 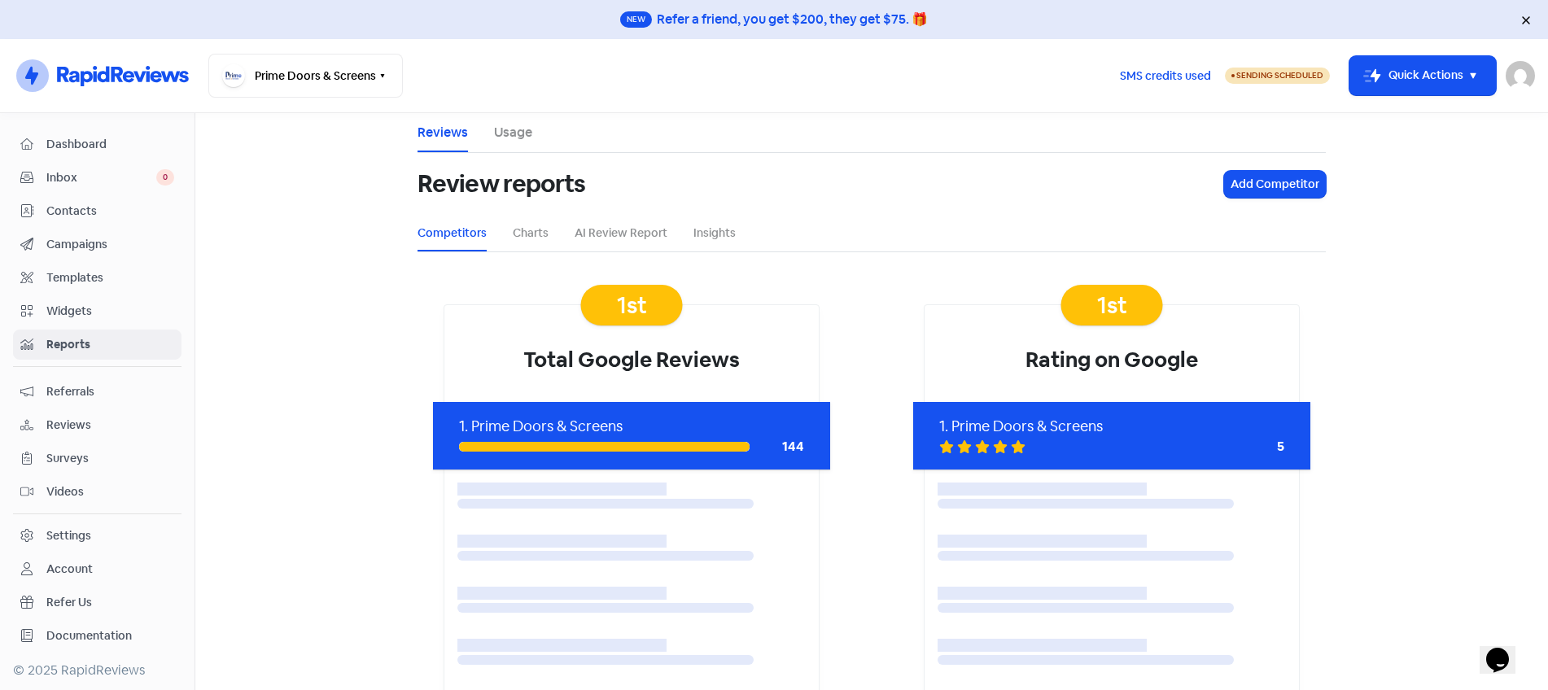 What do you see at coordinates (1165, 74) in the screenshot?
I see `a: SMS credits used` at bounding box center [1165, 74].